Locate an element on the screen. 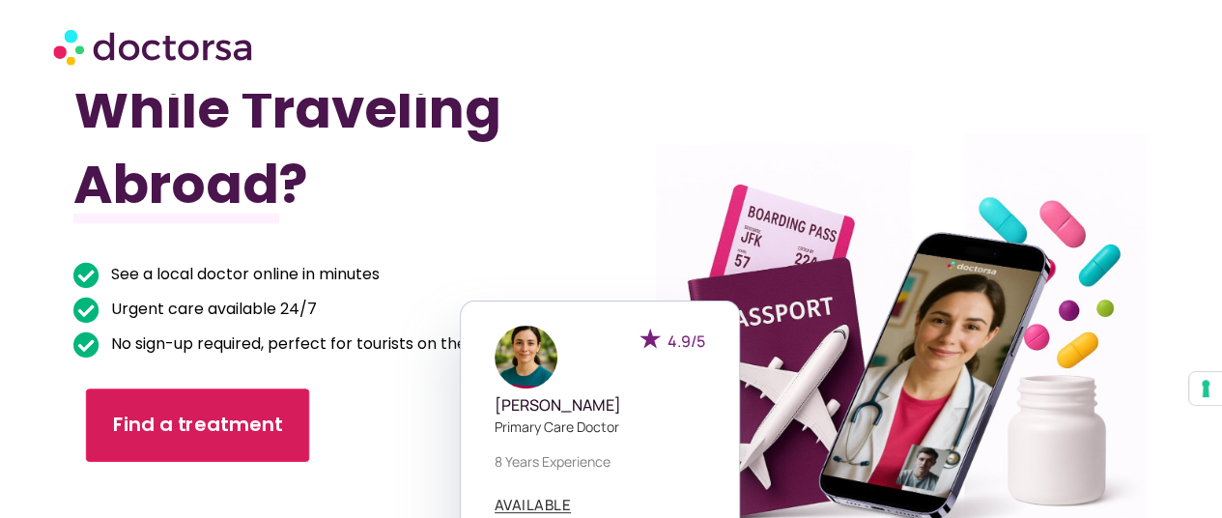 The height and width of the screenshot is (518, 1222). span: Find a treatment is located at coordinates (198, 425).